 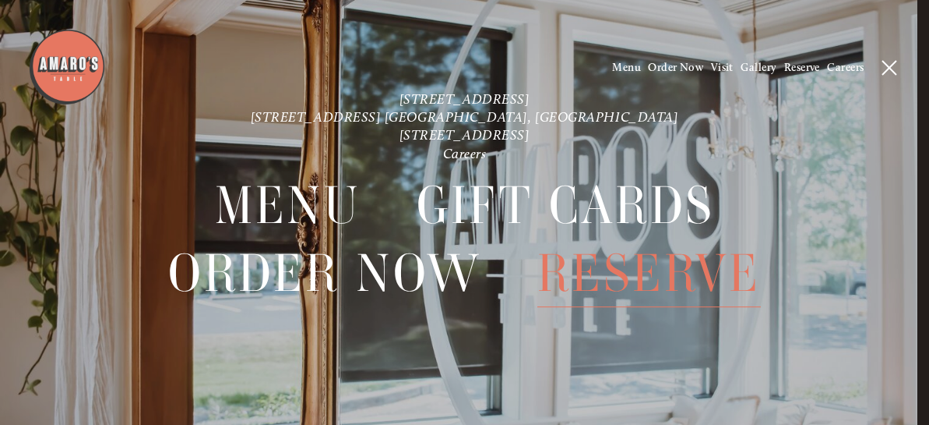 I want to click on a: Gallery, so click(x=759, y=67).